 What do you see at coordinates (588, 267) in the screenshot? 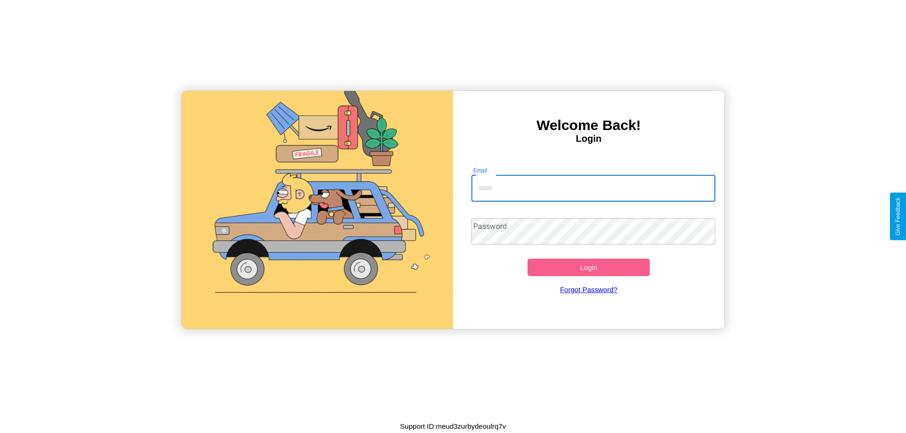
I see `button: Login` at bounding box center [588, 267].